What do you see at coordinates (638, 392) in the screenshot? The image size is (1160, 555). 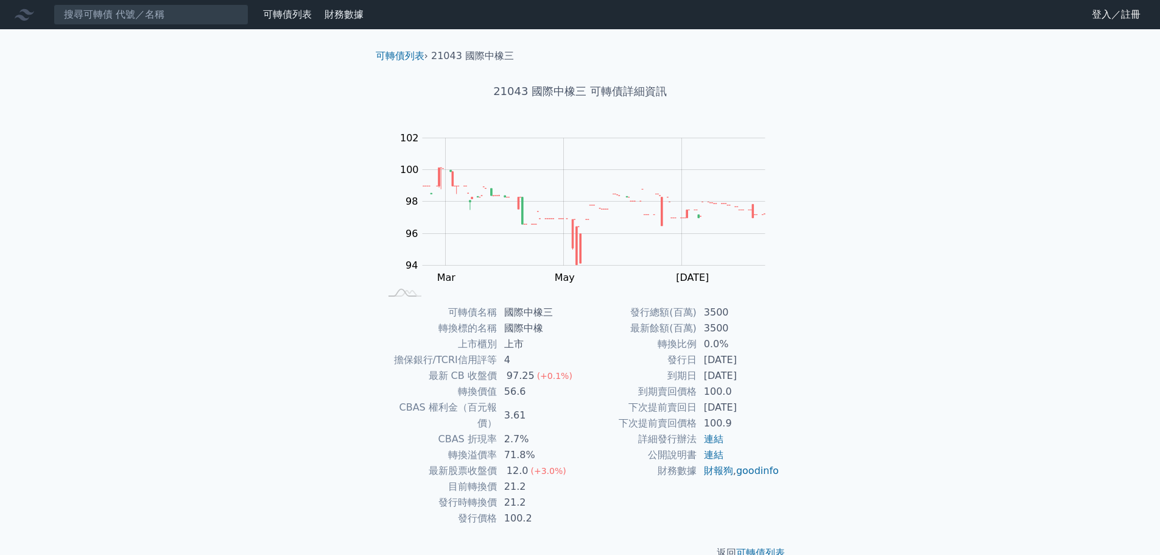 I see `td: 到期賣回價格` at bounding box center [638, 392].